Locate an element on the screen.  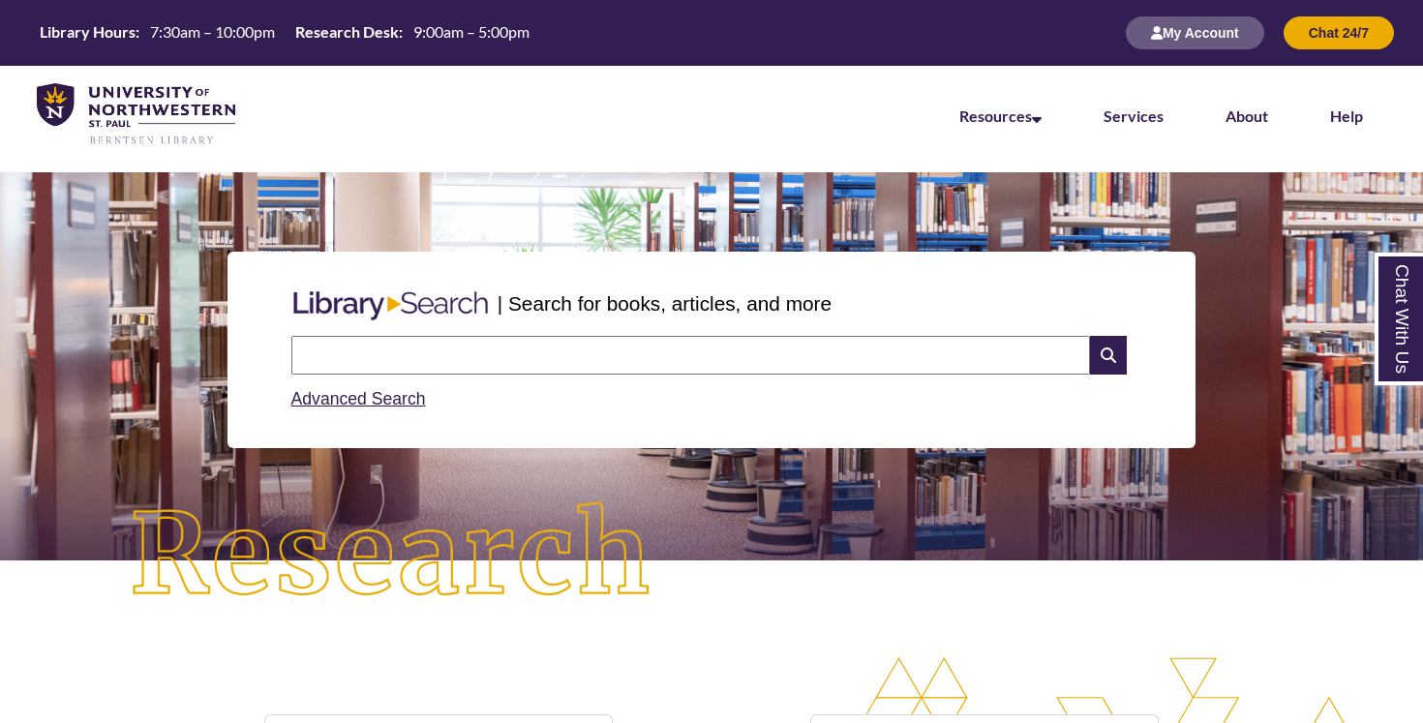
a: Resources is located at coordinates (1000, 115).